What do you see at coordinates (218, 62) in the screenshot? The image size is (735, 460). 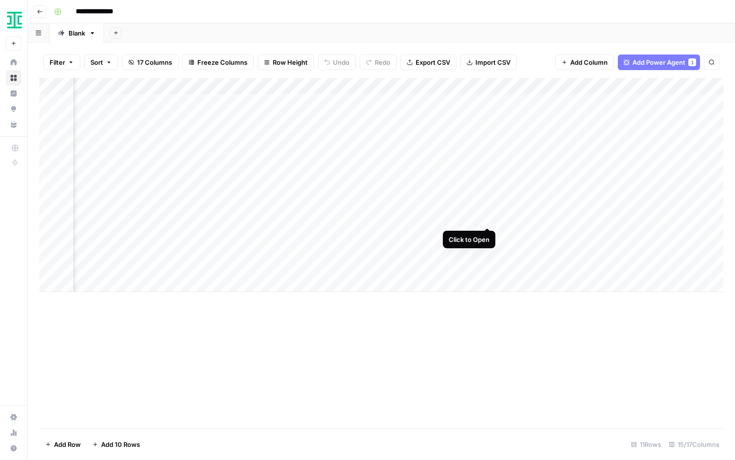 I see `button: Freeze Columns` at bounding box center [218, 62].